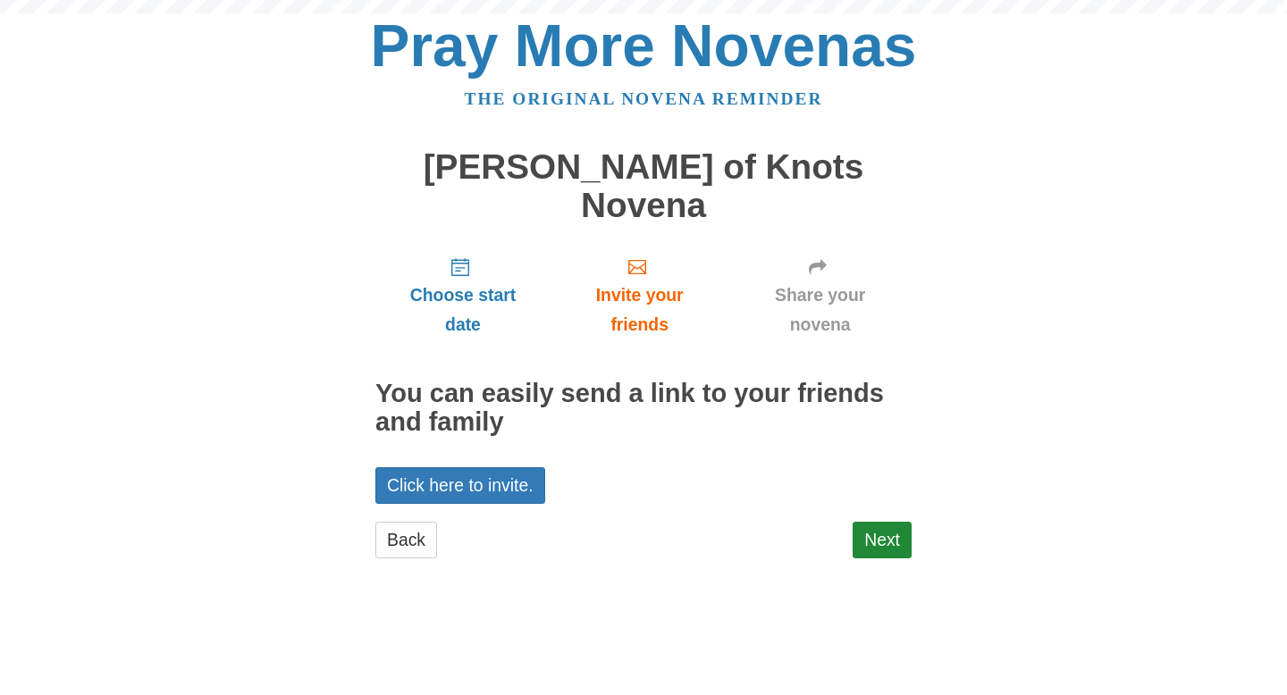 The height and width of the screenshot is (695, 1287). What do you see at coordinates (460, 485) in the screenshot?
I see `a: Click here to invite.` at bounding box center [460, 485].